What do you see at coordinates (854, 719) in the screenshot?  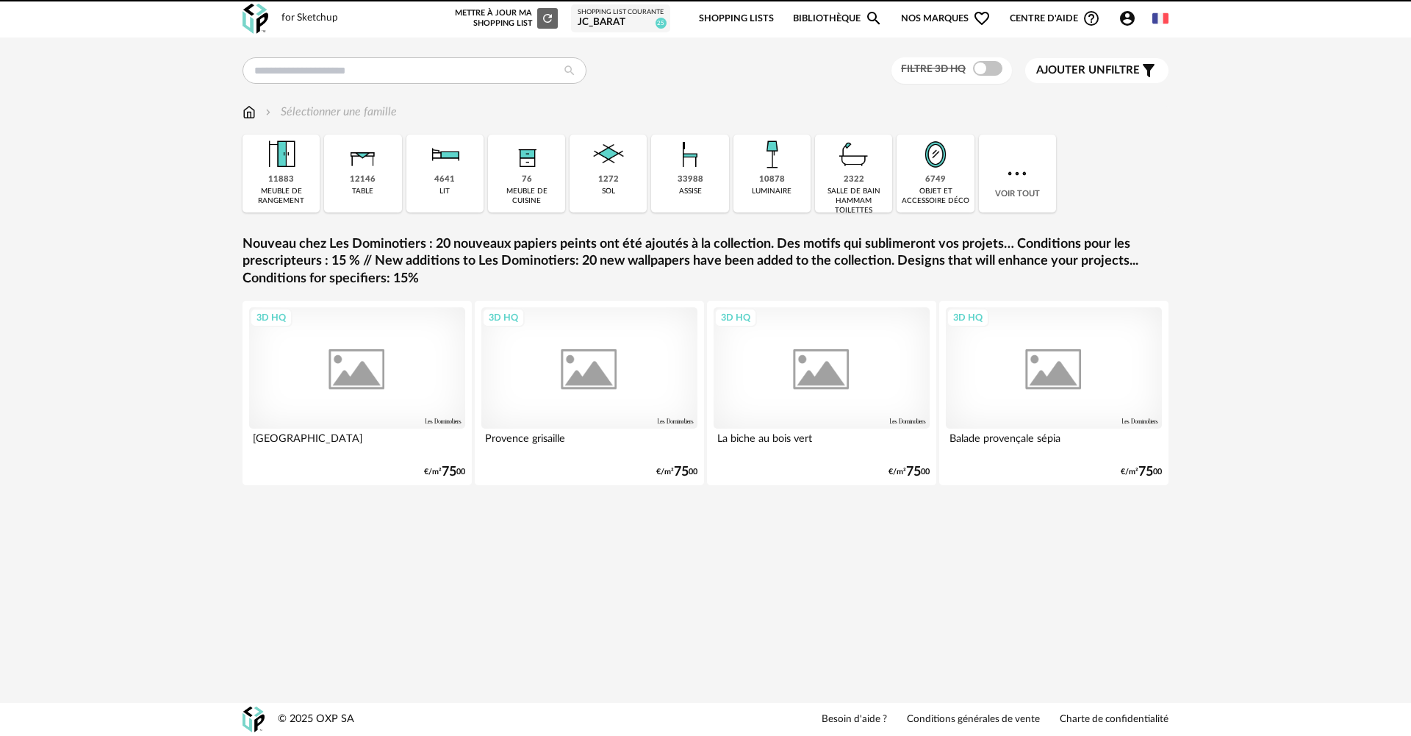 I see `a: Besoin d'aide ?` at bounding box center [854, 719].